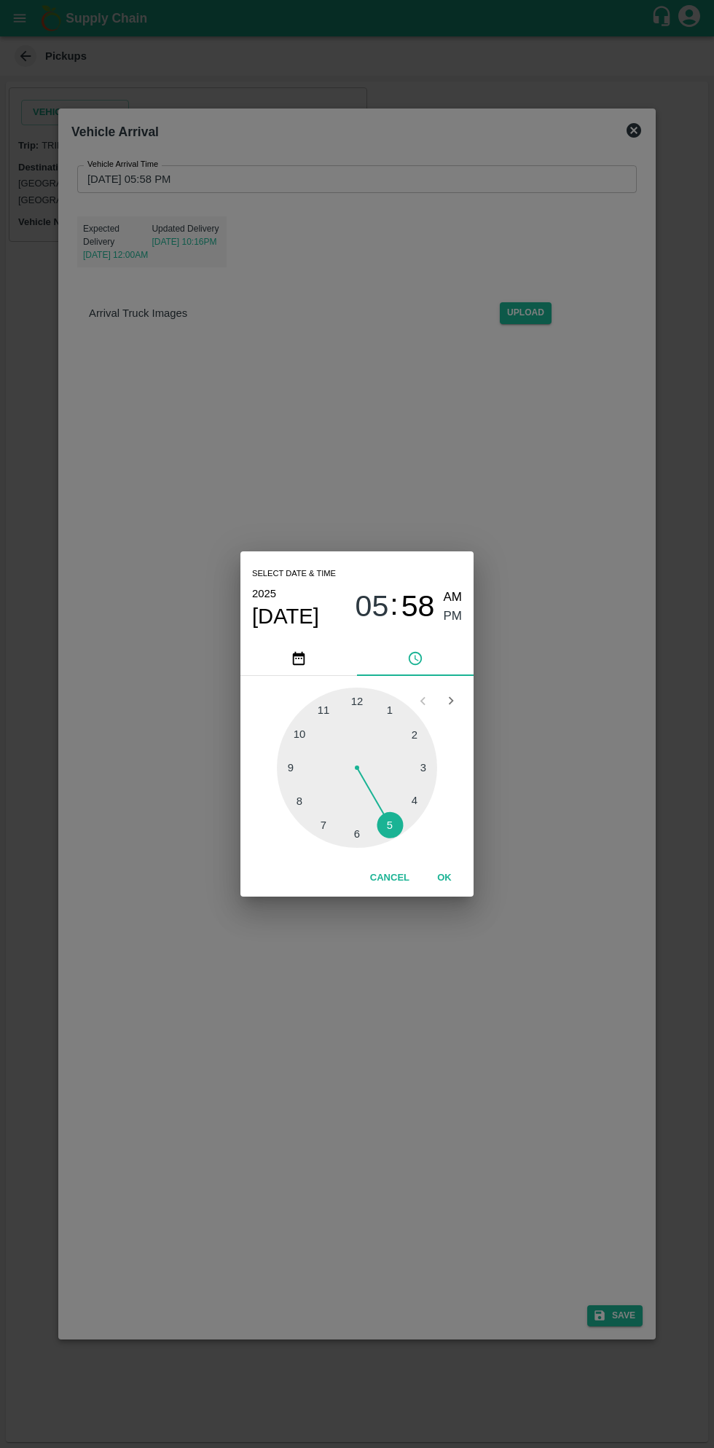 The image size is (714, 1448). Describe the element at coordinates (453, 616) in the screenshot. I see `button: PM` at that location.